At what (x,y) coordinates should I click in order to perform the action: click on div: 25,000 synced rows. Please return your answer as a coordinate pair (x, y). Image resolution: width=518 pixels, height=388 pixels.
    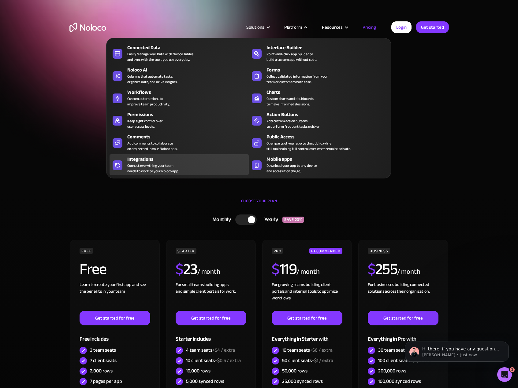
    Looking at the image, I should click on (302, 382).